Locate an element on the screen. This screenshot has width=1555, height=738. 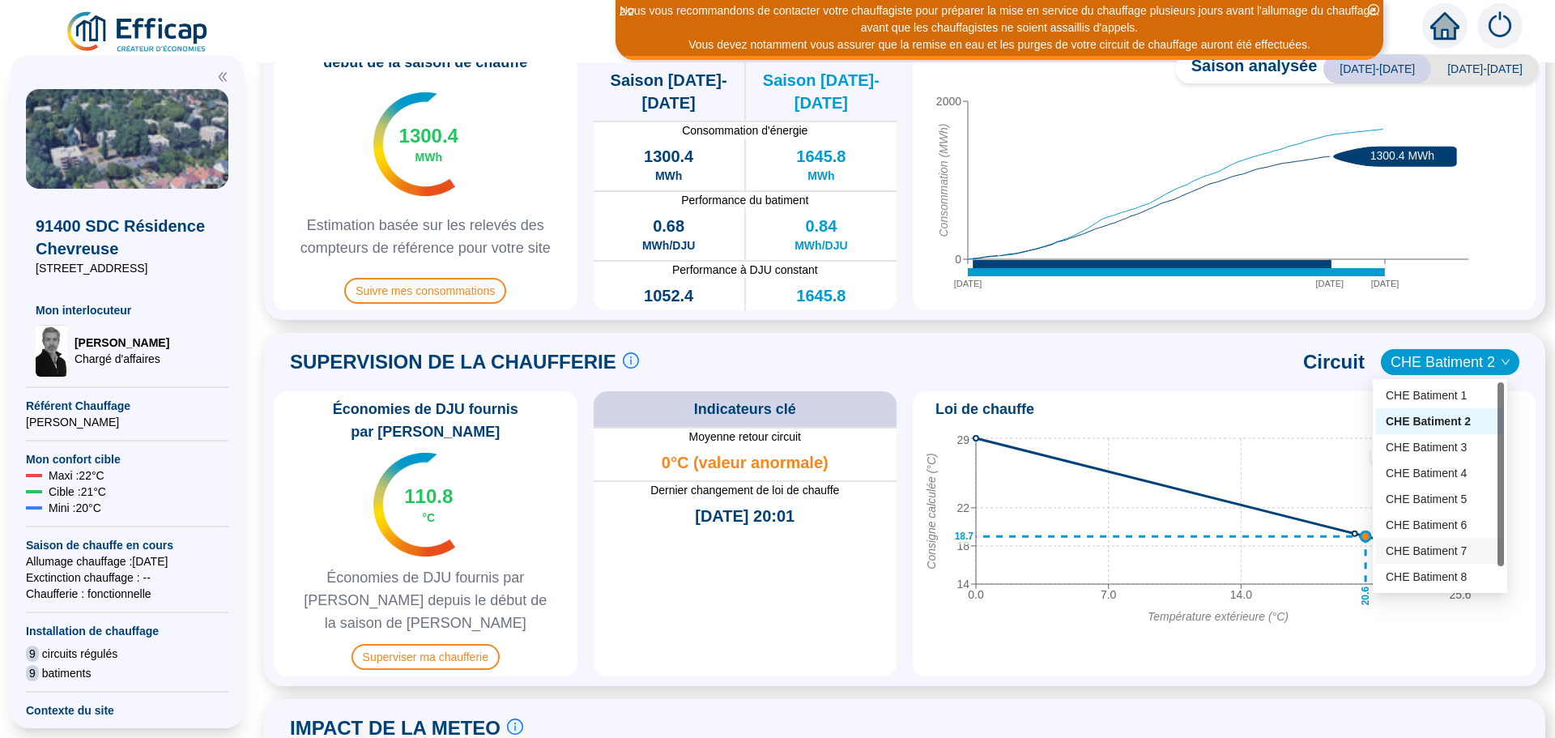
span: down is located at coordinates (1506, 362).